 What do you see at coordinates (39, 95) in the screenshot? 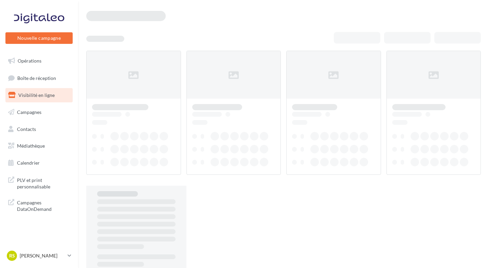
I see `a: Visibilité en ligne` at bounding box center [39, 95].